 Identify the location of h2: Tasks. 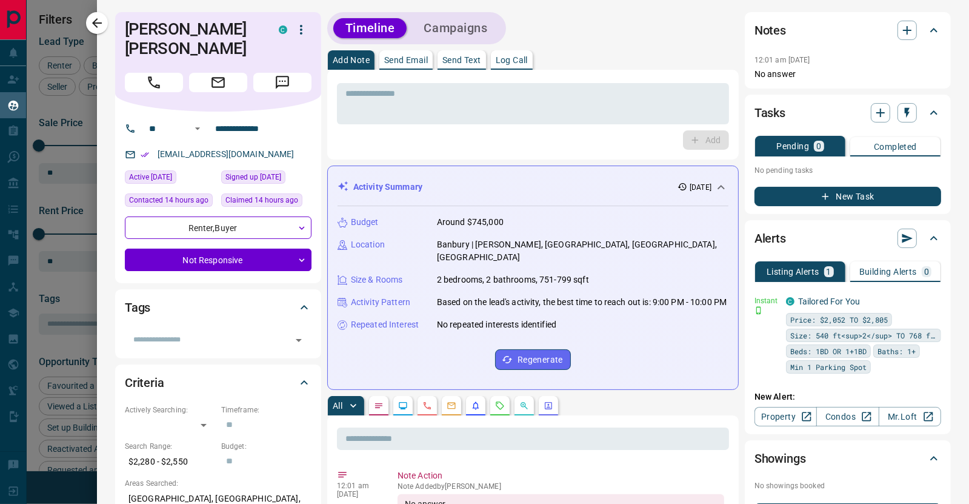
(770, 113).